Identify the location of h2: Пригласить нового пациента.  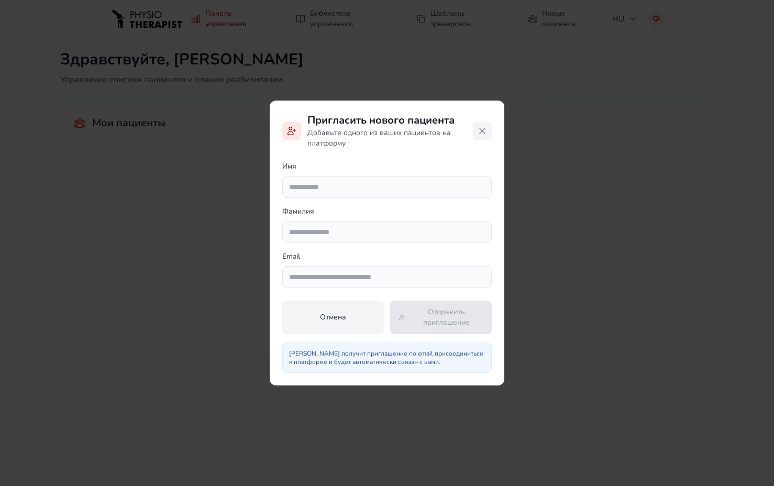
(390, 120).